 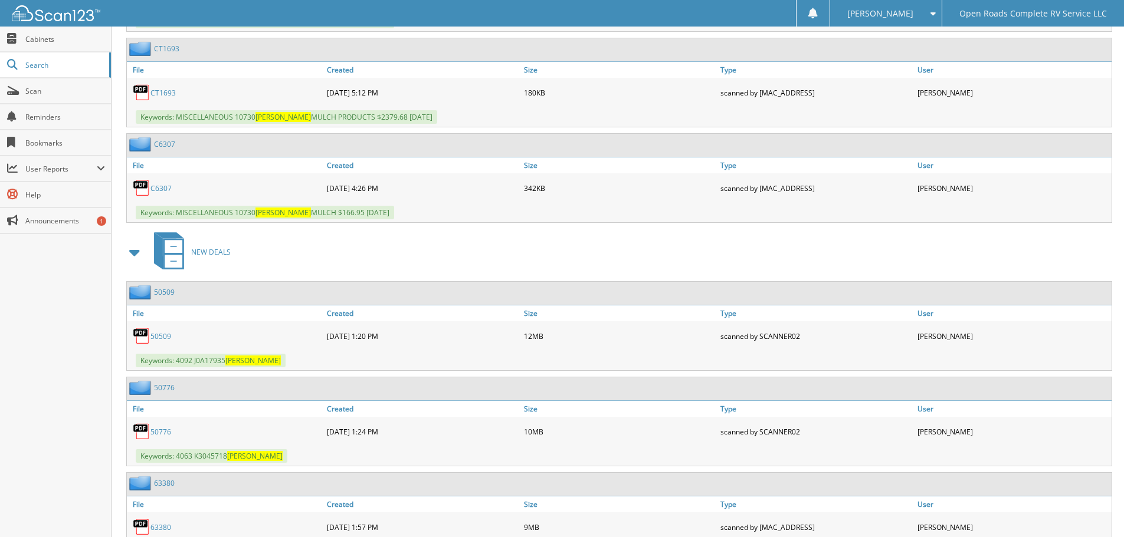 I want to click on img: scan123-logo-white.svg, so click(x=56, y=13).